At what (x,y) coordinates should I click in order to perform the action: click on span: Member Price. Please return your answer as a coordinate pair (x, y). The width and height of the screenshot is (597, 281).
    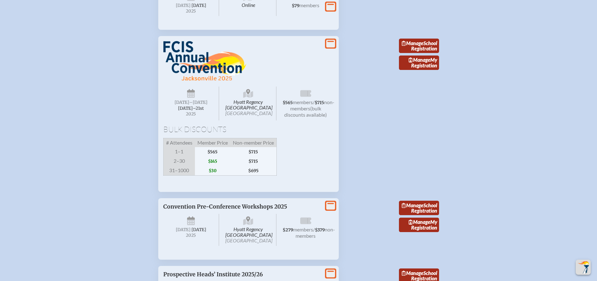
    Looking at the image, I should click on (213, 143).